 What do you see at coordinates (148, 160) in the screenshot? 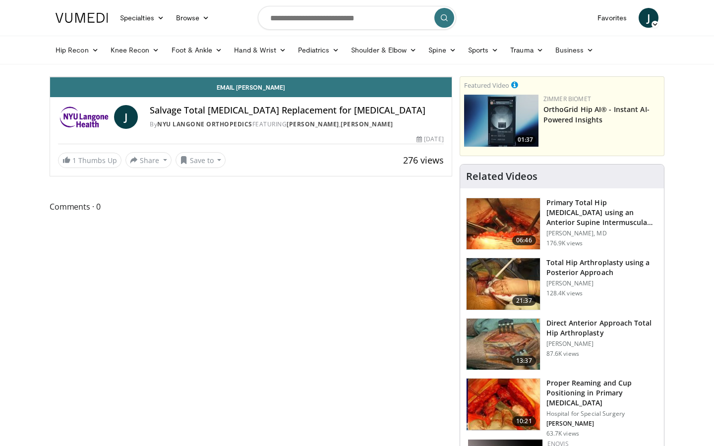
I see `button: Share` at bounding box center [148, 160].